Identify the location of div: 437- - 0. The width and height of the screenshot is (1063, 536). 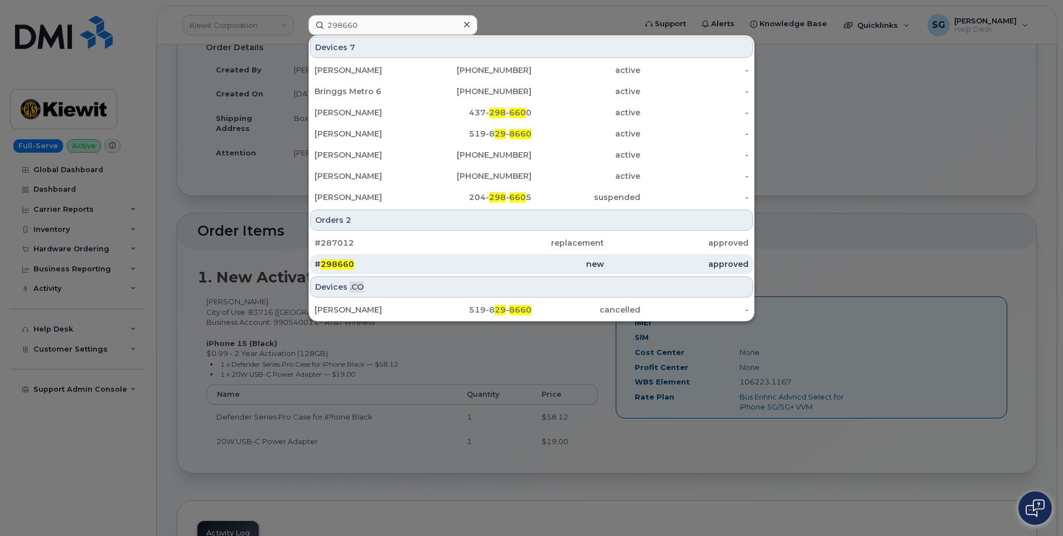
(477, 113).